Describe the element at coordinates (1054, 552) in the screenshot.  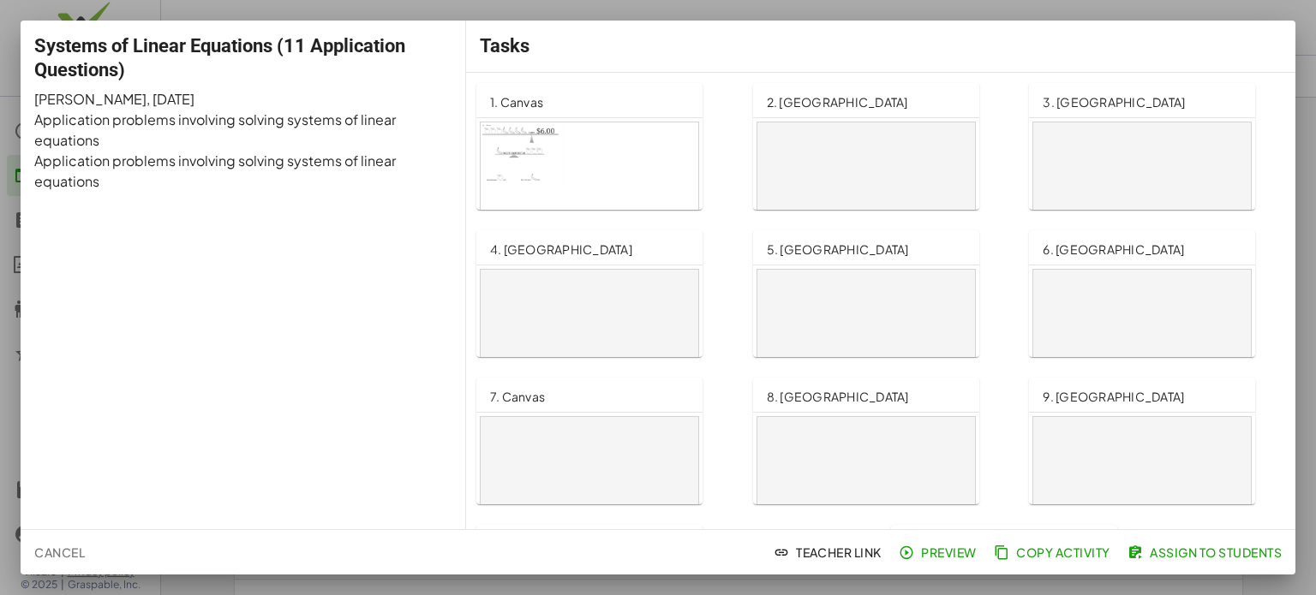
I see `button: Copy Activity` at that location.